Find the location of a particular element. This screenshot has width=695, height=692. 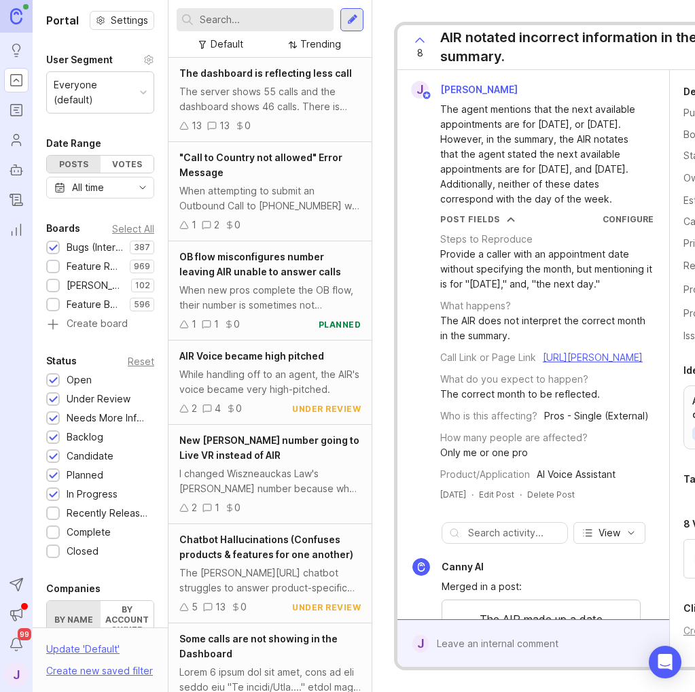

div: Only me or one pro is located at coordinates (484, 453).